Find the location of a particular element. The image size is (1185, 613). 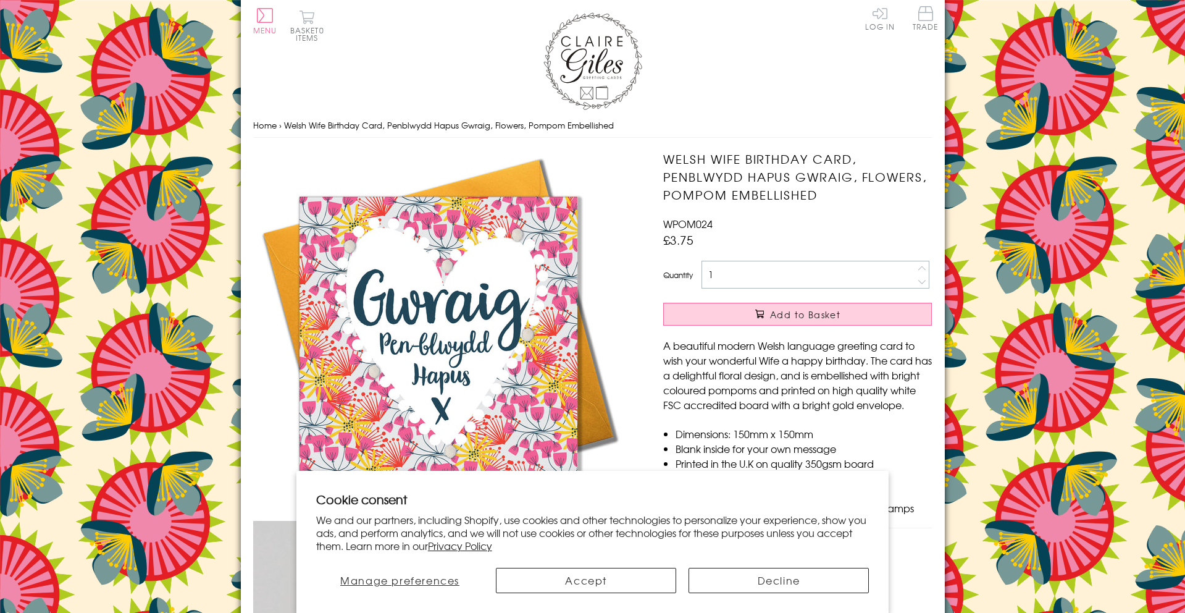

span: Trade is located at coordinates (926, 18).